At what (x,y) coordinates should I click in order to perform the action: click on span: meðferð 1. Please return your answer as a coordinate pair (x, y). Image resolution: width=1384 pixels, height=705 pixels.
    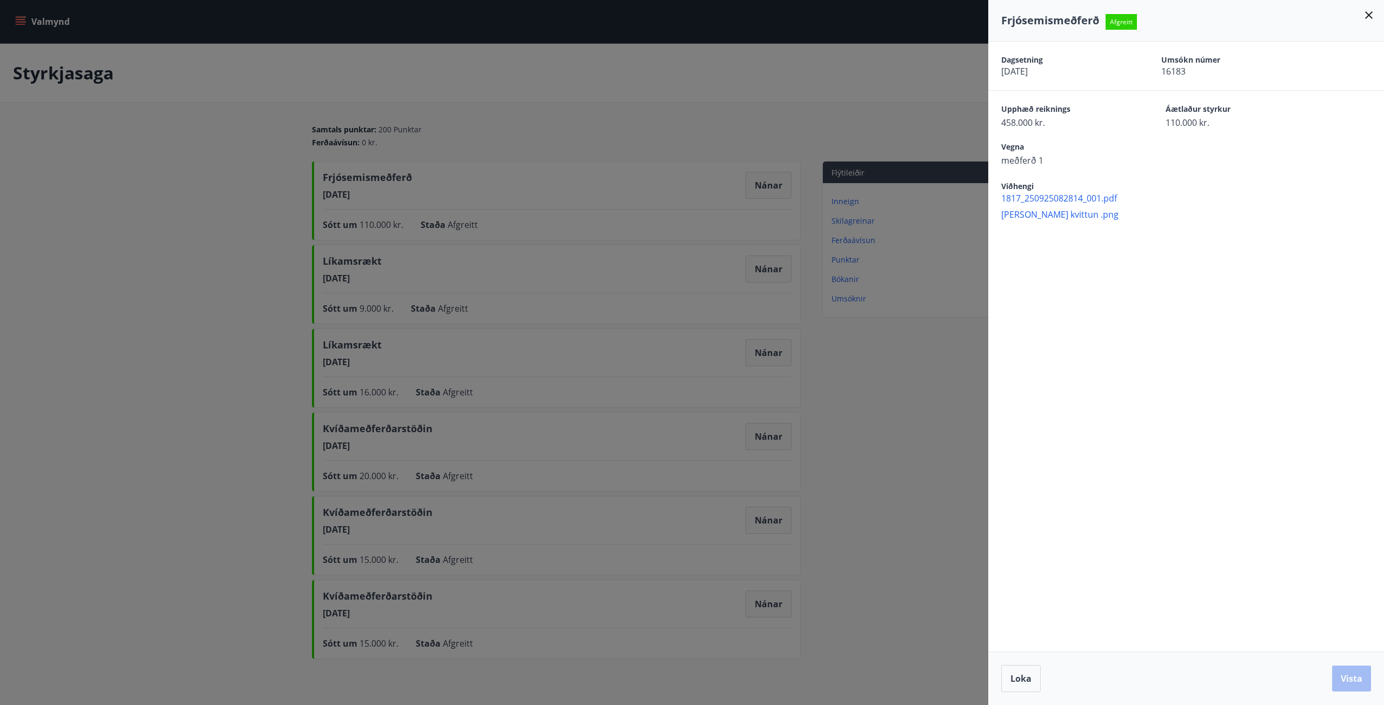
    Looking at the image, I should click on (1064, 161).